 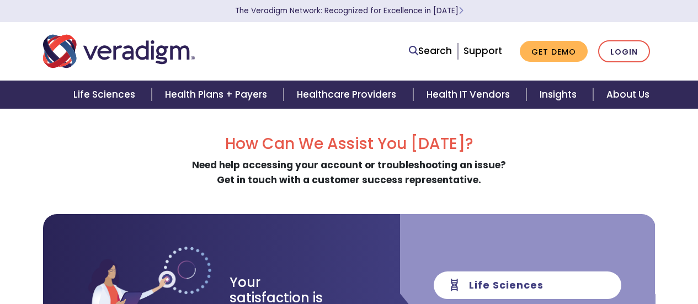 What do you see at coordinates (349, 172) in the screenshot?
I see `strong: Need help accessing your account or troubleshooting an issue? Get in touch with a customer succes...` at bounding box center [349, 172].